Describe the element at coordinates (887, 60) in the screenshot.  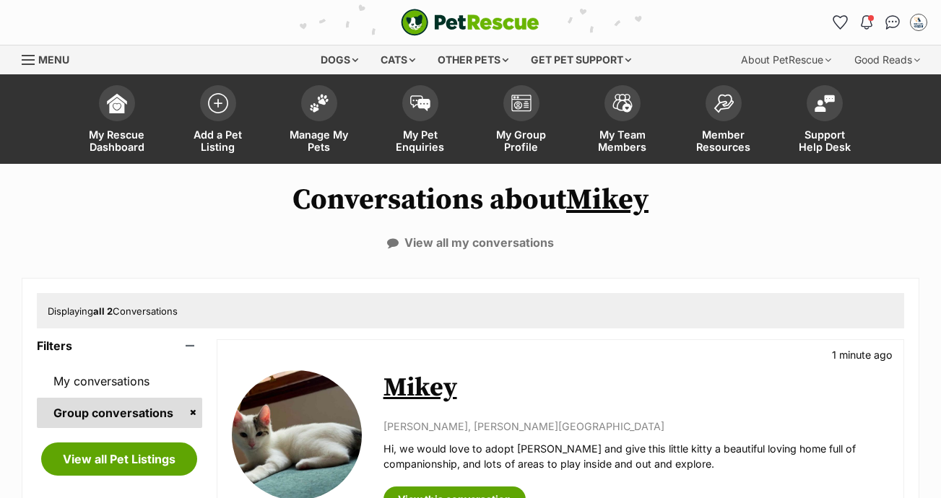
I see `div: Good Reads` at that location.